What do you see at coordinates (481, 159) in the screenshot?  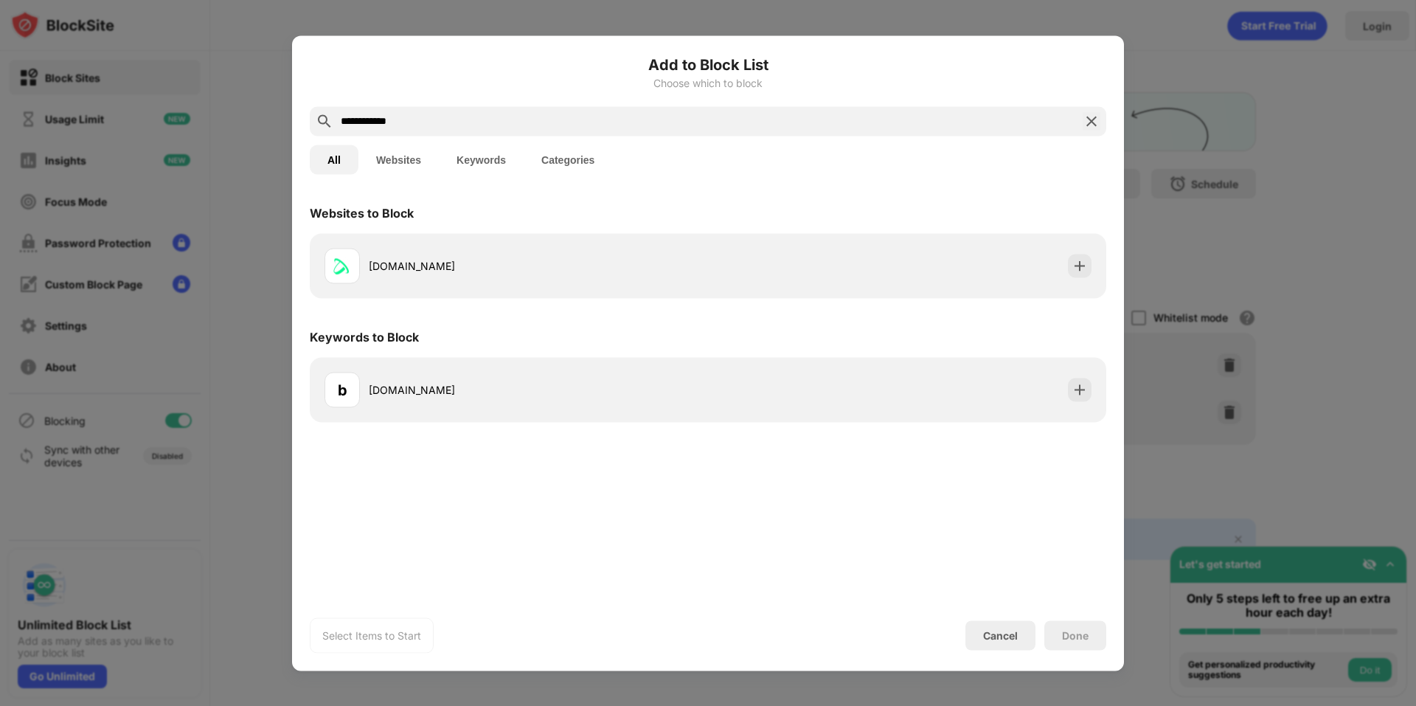 I see `button: Keywords` at bounding box center [481, 159].